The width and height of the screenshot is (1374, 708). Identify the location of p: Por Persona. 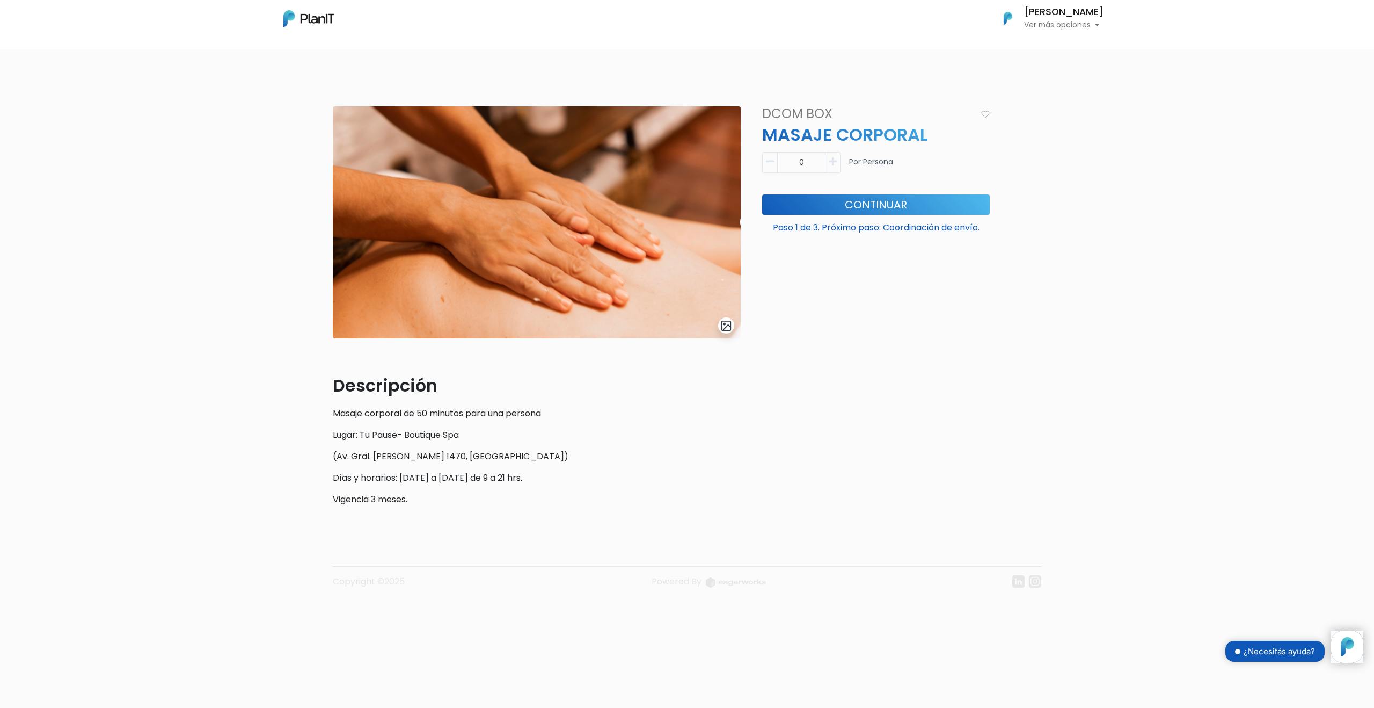
(871, 166).